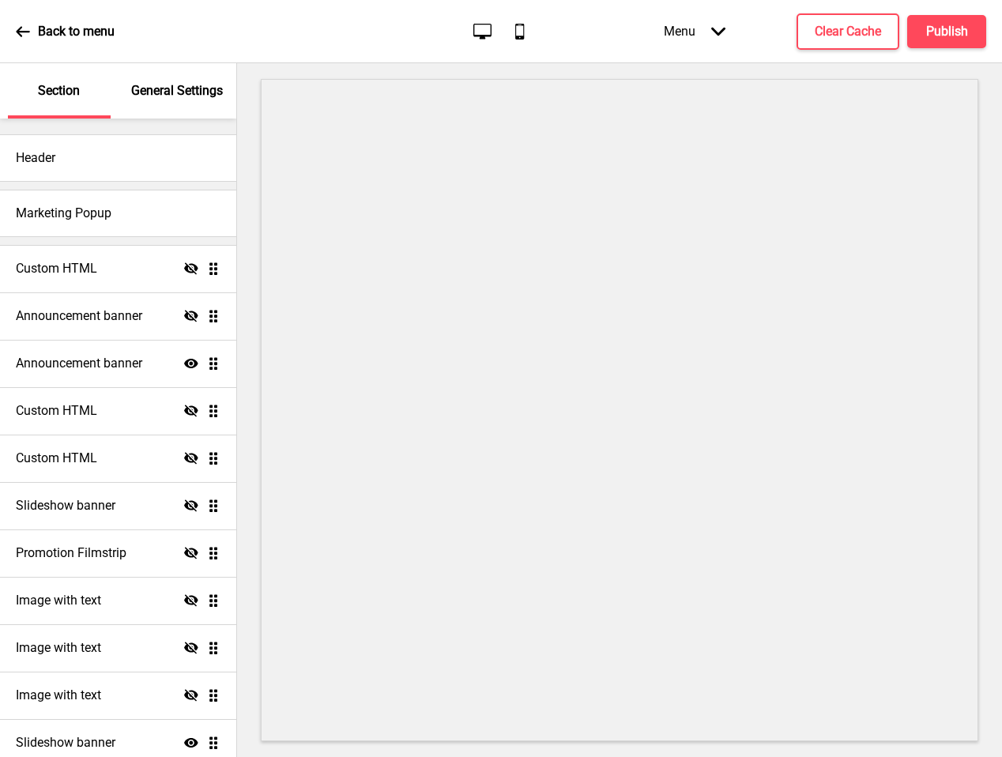 The image size is (1002, 757). What do you see at coordinates (76, 32) in the screenshot?
I see `p: Back to menu` at bounding box center [76, 32].